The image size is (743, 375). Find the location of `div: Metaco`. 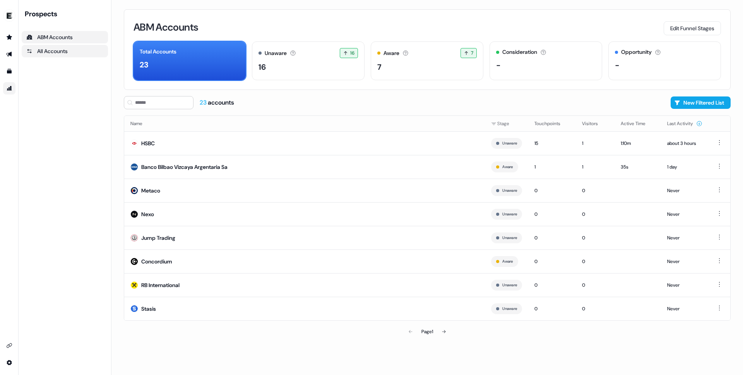

div: Metaco is located at coordinates (151, 190).